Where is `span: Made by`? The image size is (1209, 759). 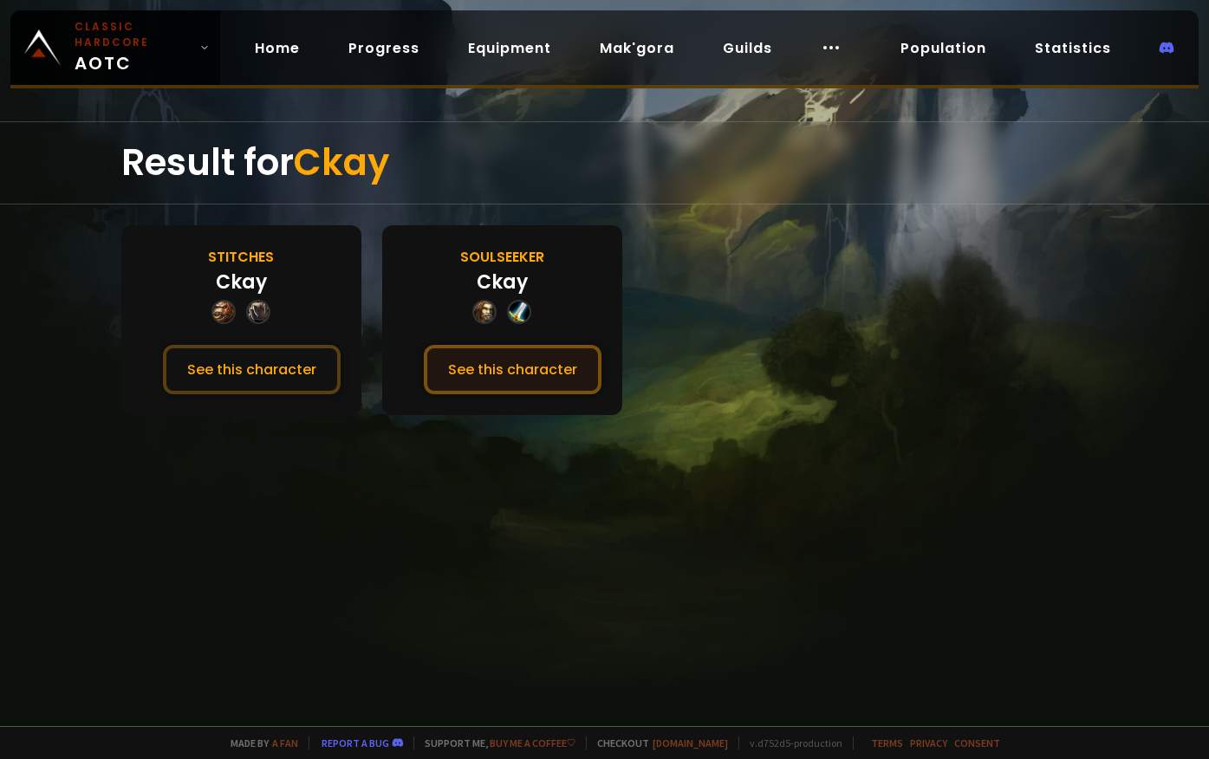
span: Made by is located at coordinates (259, 742).